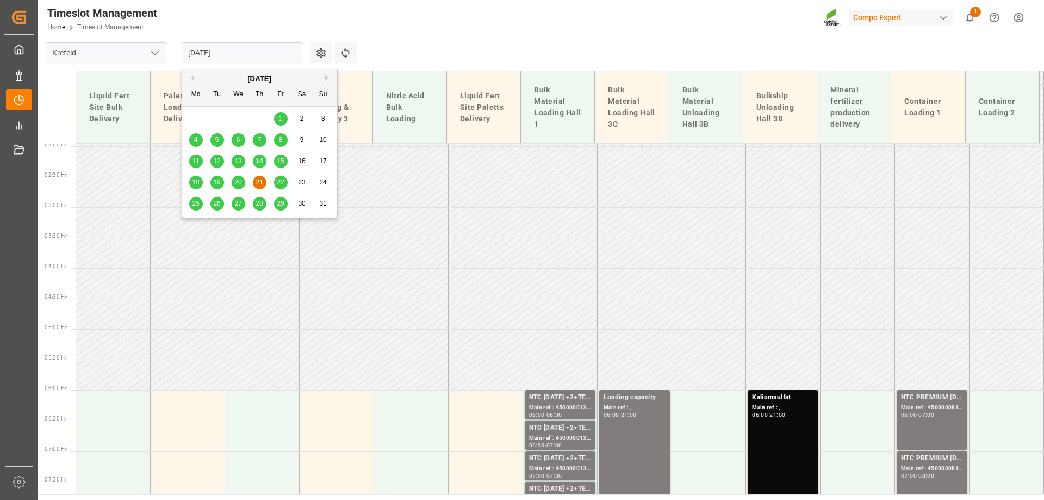  What do you see at coordinates (302, 140) in the screenshot?
I see `span: 9` at bounding box center [302, 140].